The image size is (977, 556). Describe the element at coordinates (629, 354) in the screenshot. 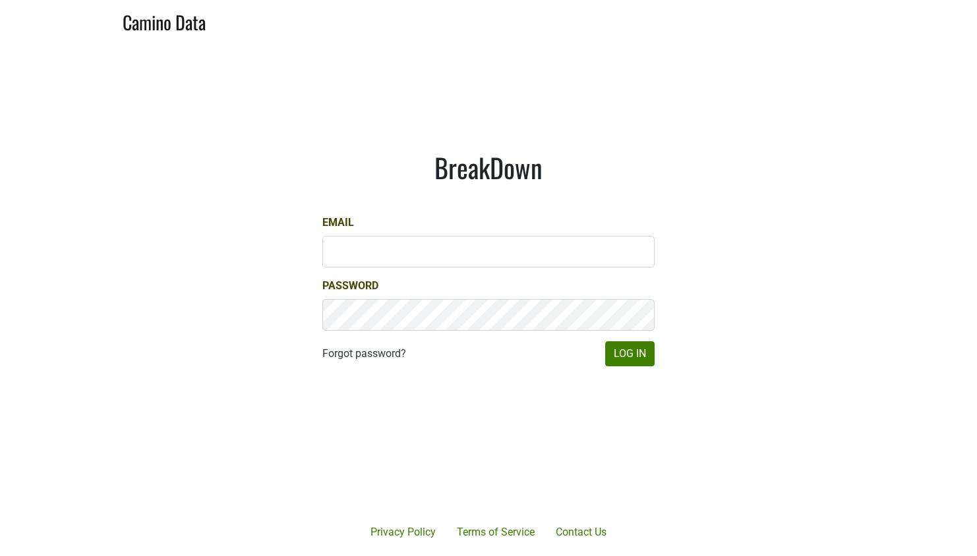

I see `button: Log In` at that location.